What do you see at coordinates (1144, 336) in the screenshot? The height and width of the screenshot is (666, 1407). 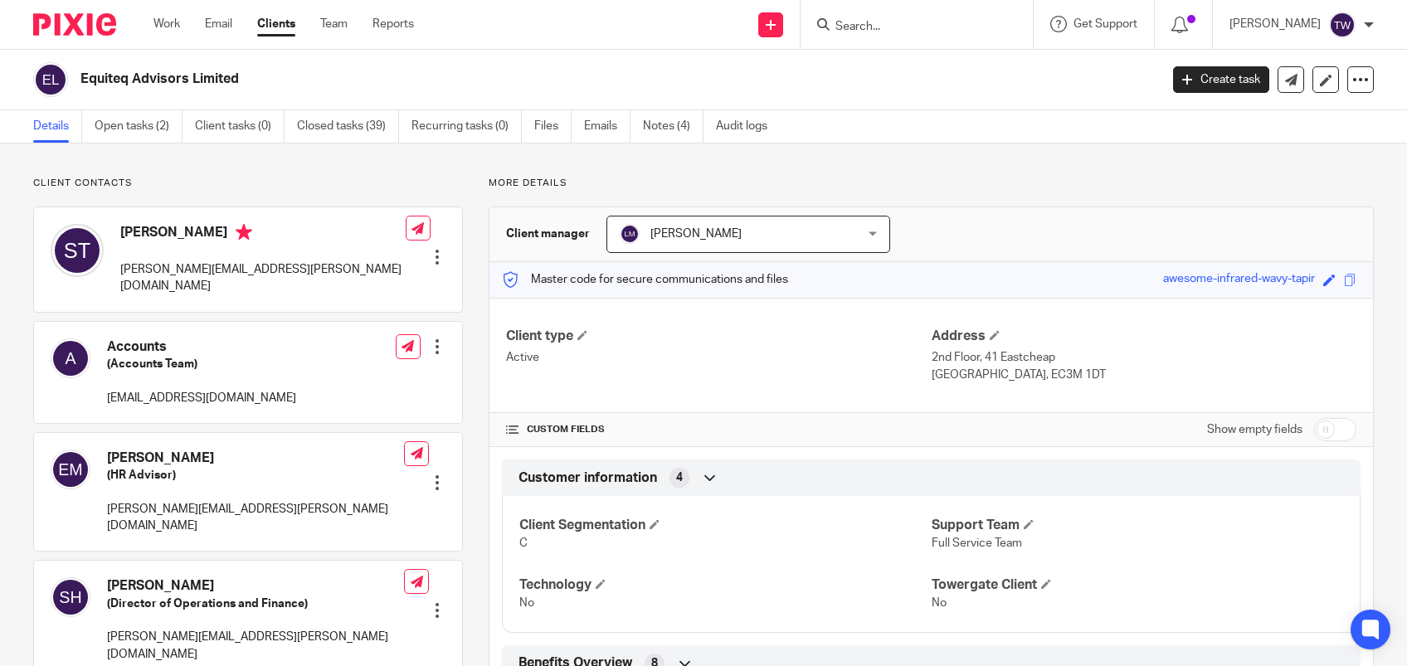 I see `h4: Address` at bounding box center [1144, 336].